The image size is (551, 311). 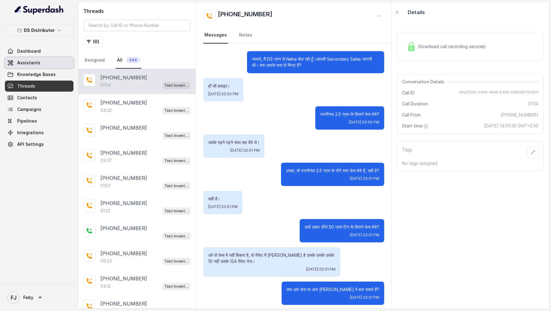 What do you see at coordinates (350, 114) in the screenshot?
I see `p: रजनीगंधा 2.5 ग्राम के कितने केस बेचे?` at bounding box center [350, 114].